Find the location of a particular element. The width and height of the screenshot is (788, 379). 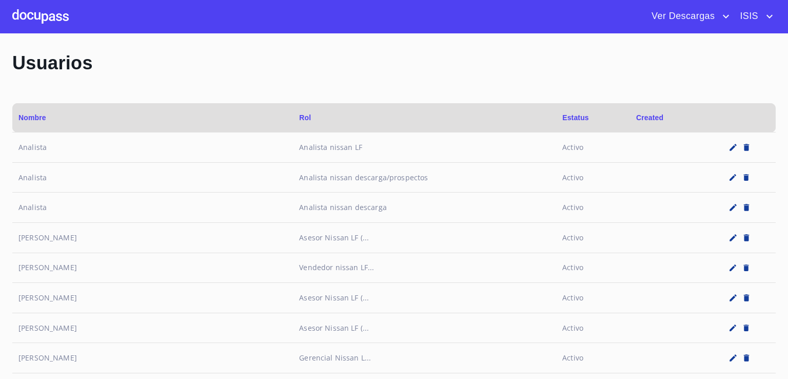

th: Created is located at coordinates (667, 118).